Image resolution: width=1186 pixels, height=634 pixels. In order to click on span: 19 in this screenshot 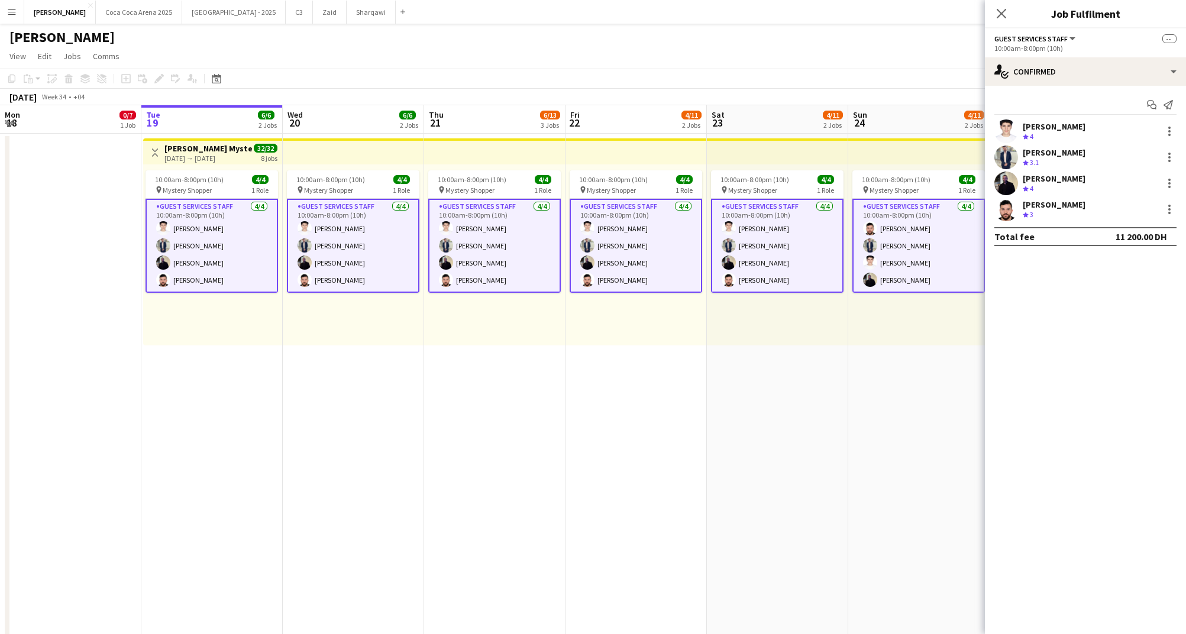, I will do `click(152, 122)`.